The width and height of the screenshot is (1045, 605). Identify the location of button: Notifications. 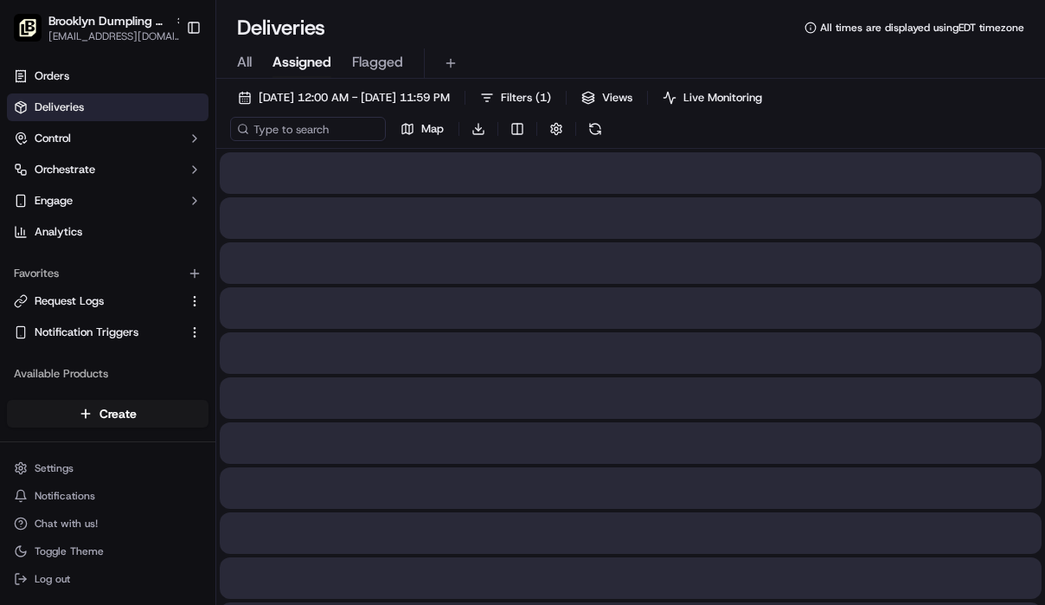
(107, 496).